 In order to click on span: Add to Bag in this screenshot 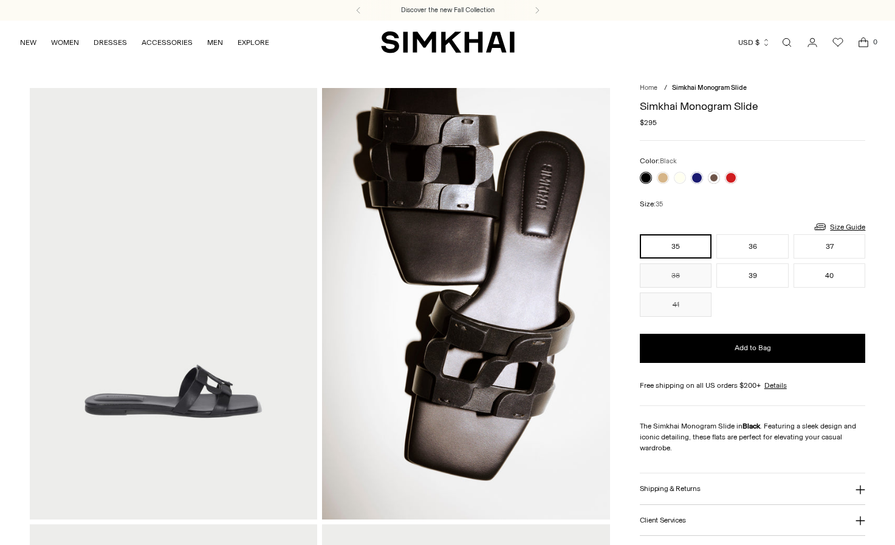, I will do `click(753, 348)`.